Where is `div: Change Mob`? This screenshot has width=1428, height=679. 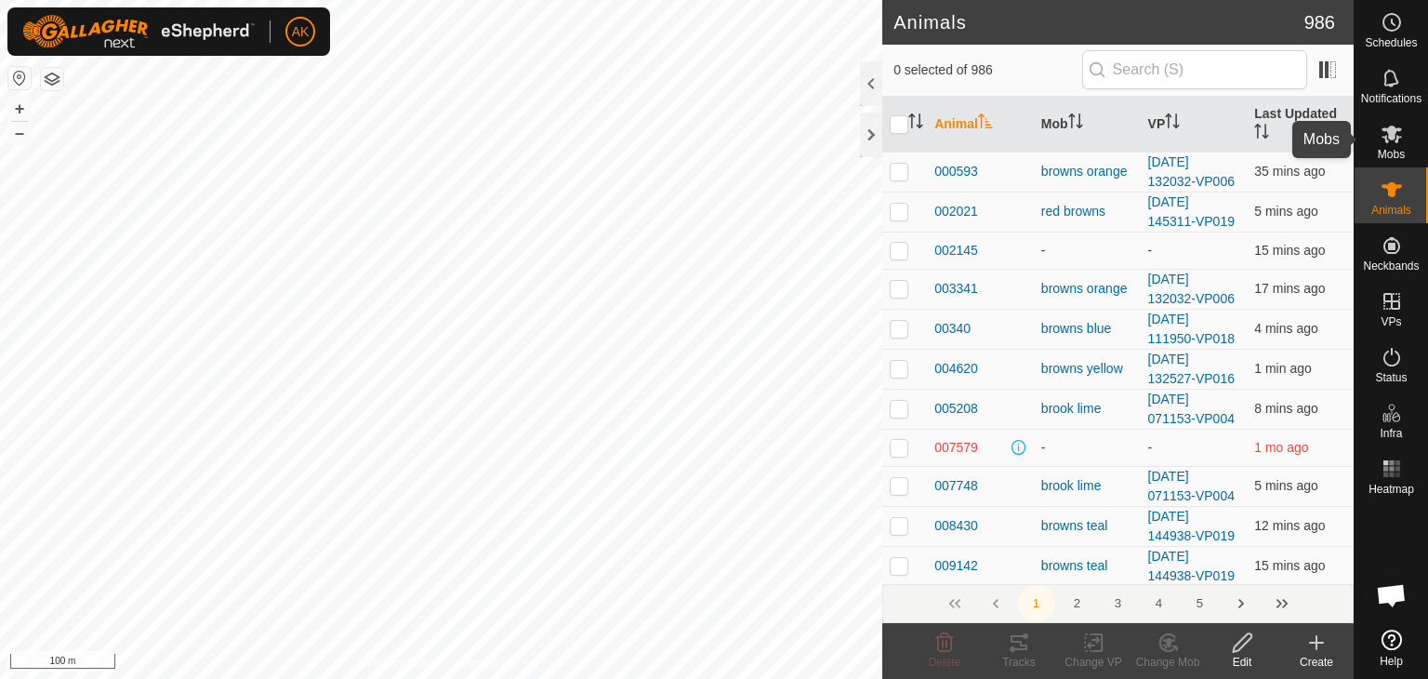 div: Change Mob is located at coordinates (1167, 662).